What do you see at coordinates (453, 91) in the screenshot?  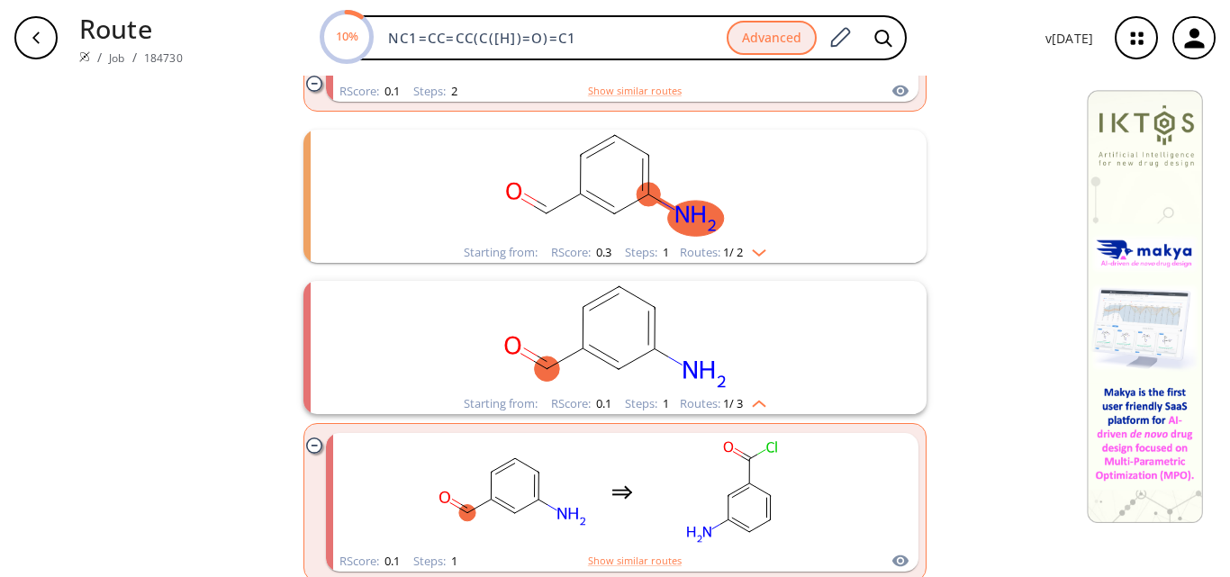 I see `span: 2` at bounding box center [453, 91].